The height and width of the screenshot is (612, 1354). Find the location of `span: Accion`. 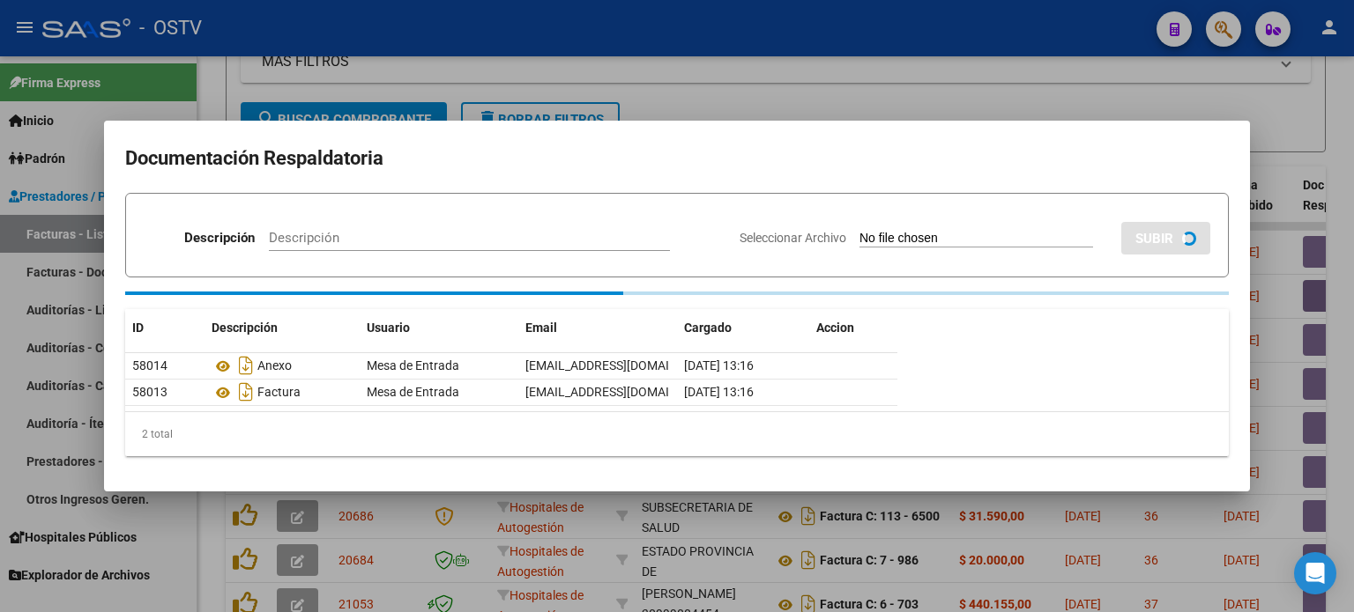

span: Accion is located at coordinates (835, 328).